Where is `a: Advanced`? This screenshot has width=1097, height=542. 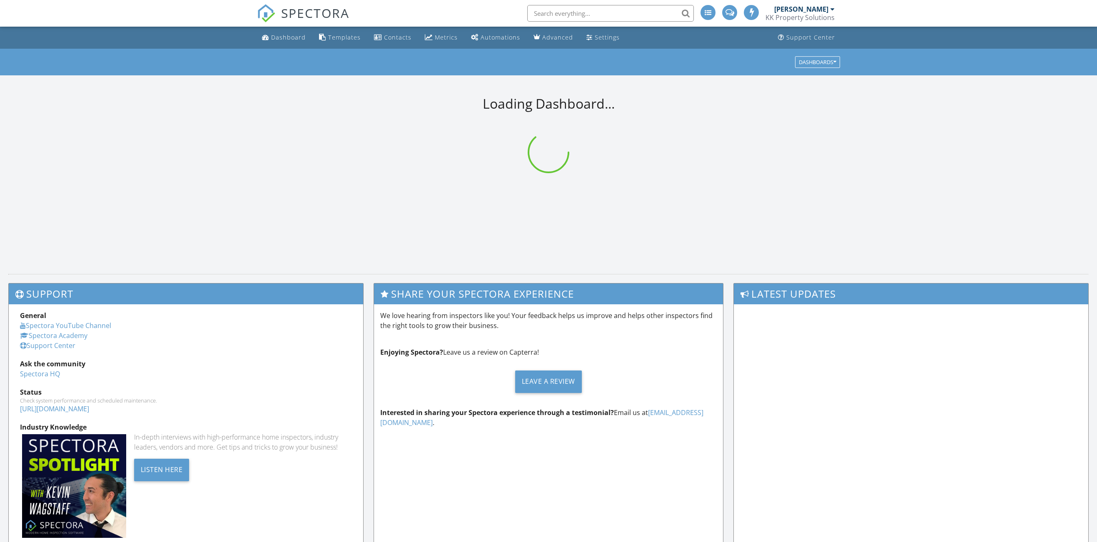 a: Advanced is located at coordinates (553, 37).